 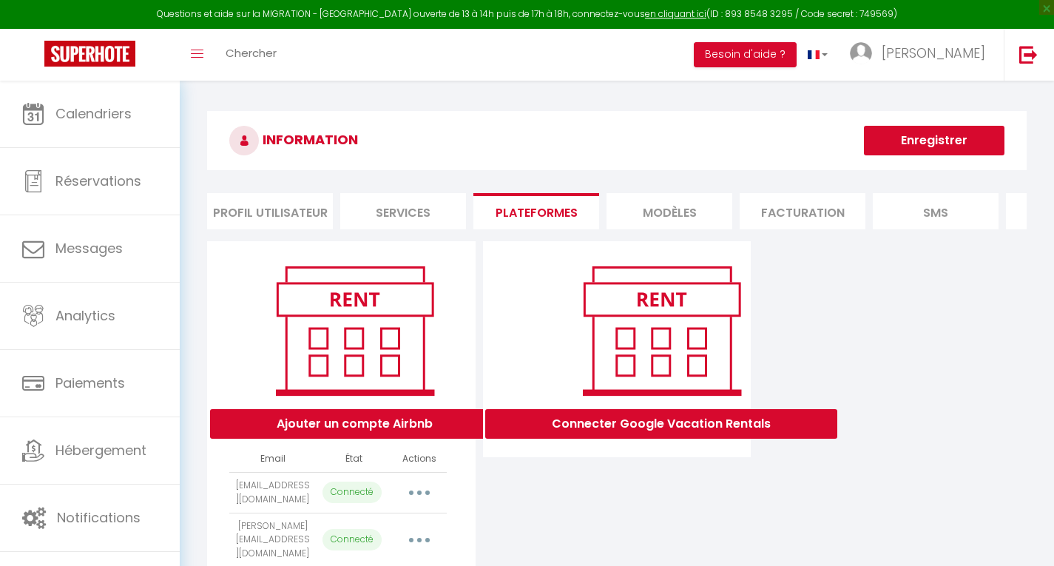 What do you see at coordinates (934, 141) in the screenshot?
I see `button: Enregistrer` at bounding box center [934, 141].